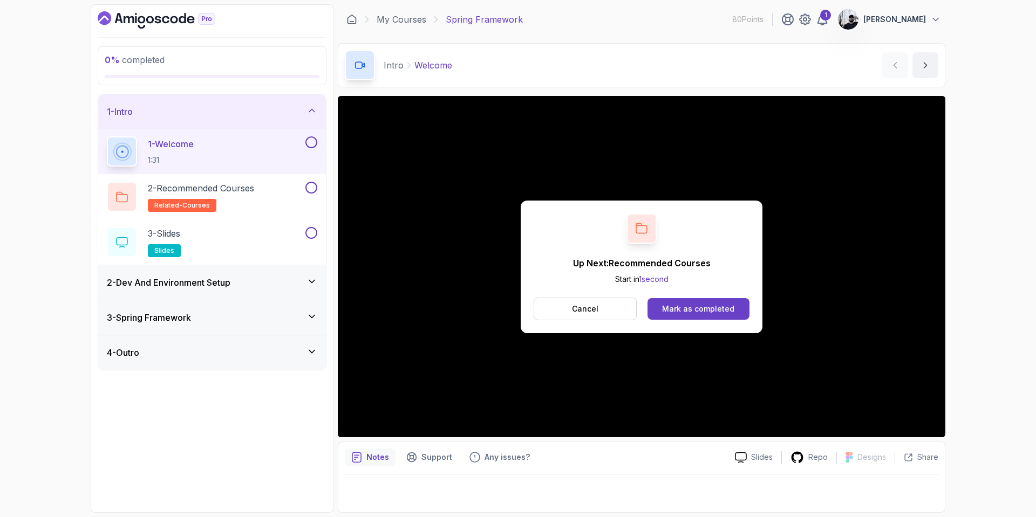  What do you see at coordinates (170, 160) in the screenshot?
I see `p: 1:31` at bounding box center [170, 160].